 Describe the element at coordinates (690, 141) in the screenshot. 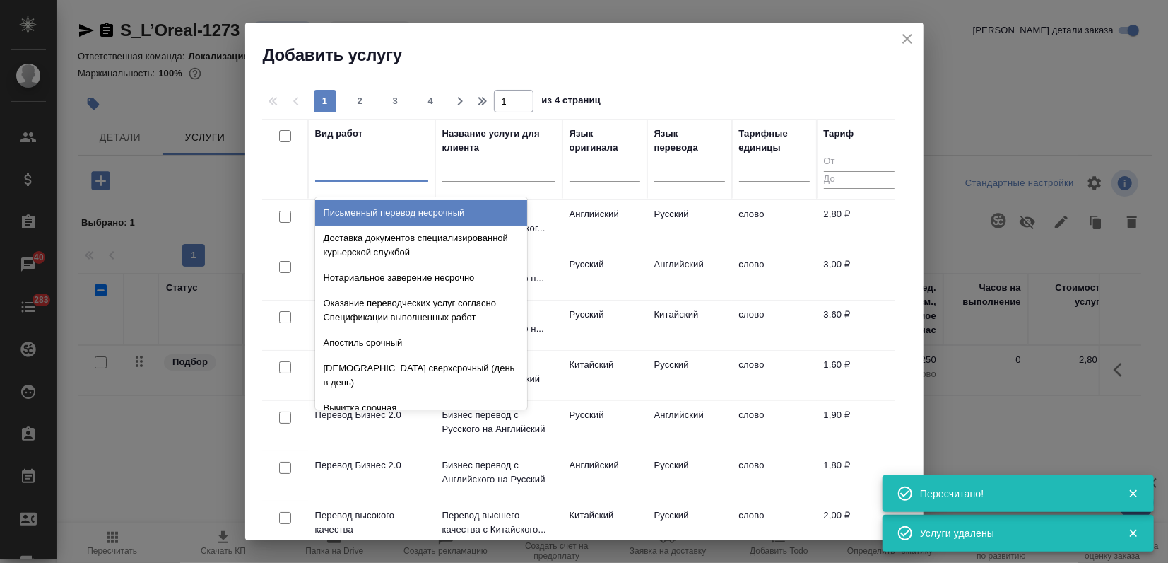

I see `div: Язык перевода` at that location.